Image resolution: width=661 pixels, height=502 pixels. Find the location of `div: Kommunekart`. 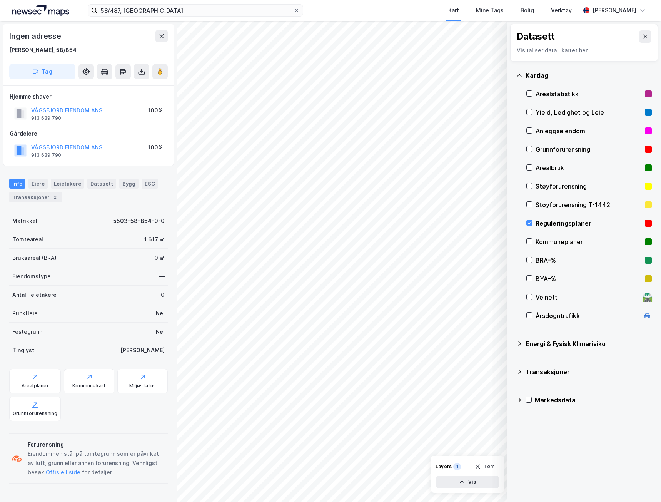

div: Kommunekart is located at coordinates (89, 386).